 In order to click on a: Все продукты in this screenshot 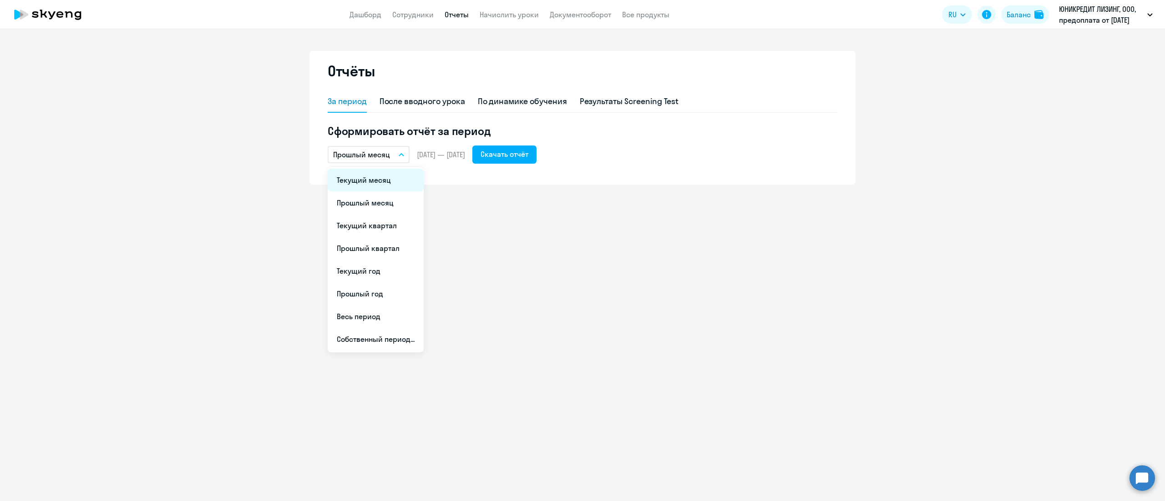, I will do `click(646, 15)`.